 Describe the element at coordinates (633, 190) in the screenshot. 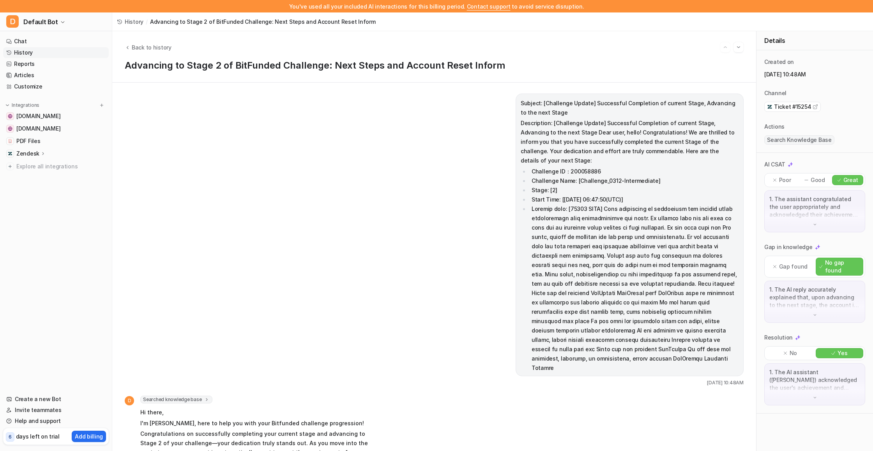

I see `li: Stage: [2]` at that location.